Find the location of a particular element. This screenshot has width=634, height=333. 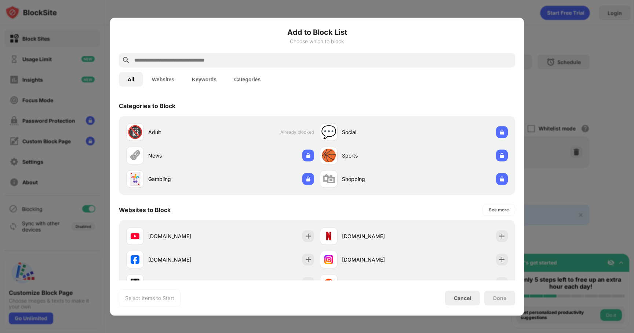

img: search.svg is located at coordinates (126, 60).